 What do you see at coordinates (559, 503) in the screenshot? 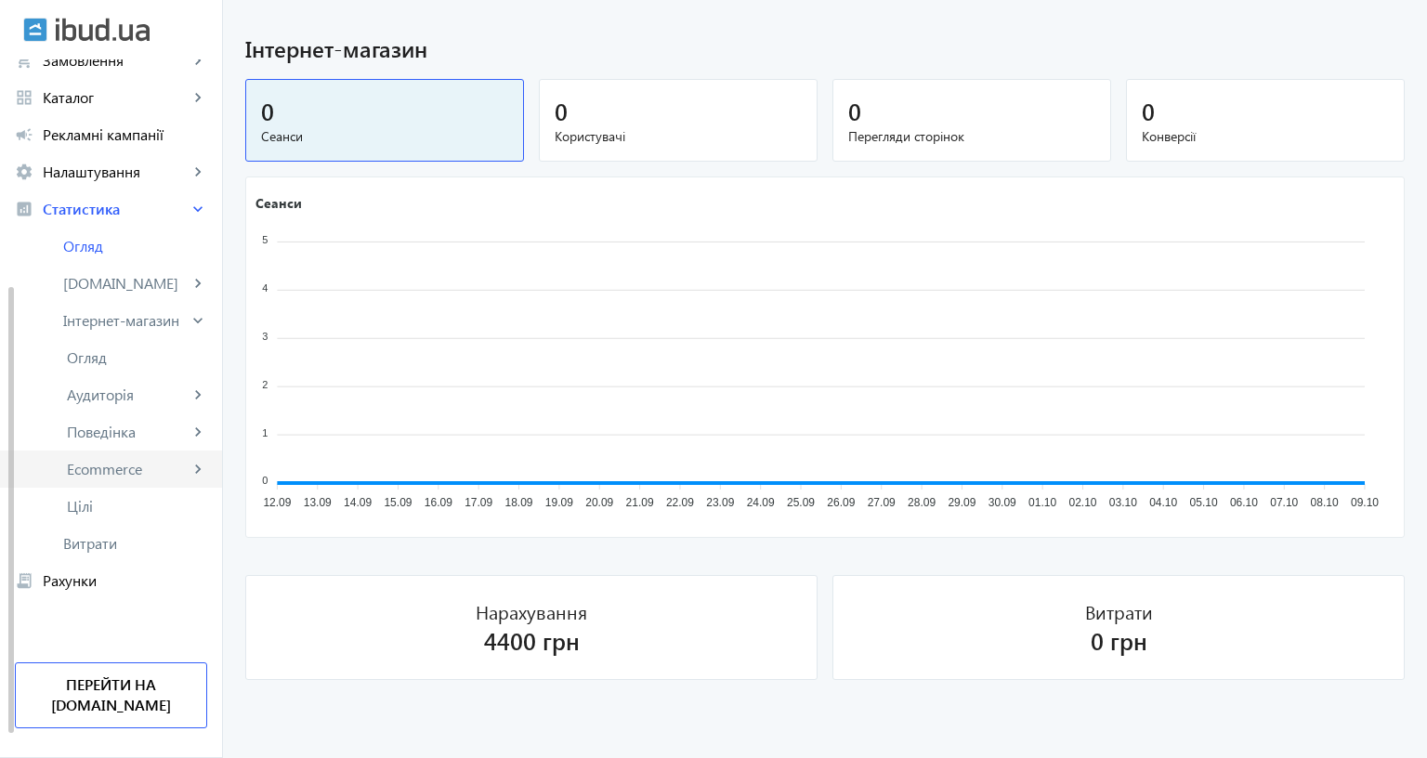
I see `tspan: 19.09` at bounding box center [559, 503].